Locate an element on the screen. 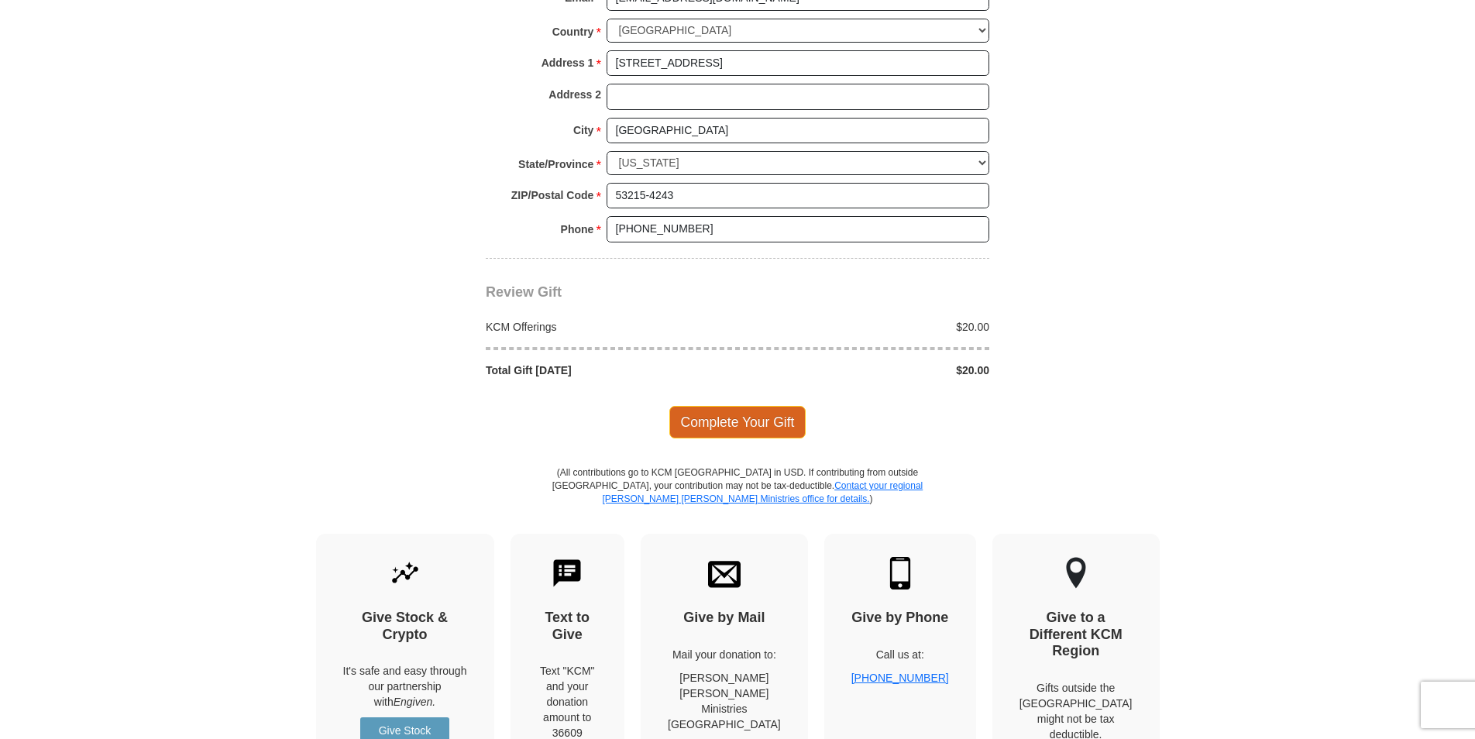 The width and height of the screenshot is (1475, 739). i: Engiven. is located at coordinates (414, 702).